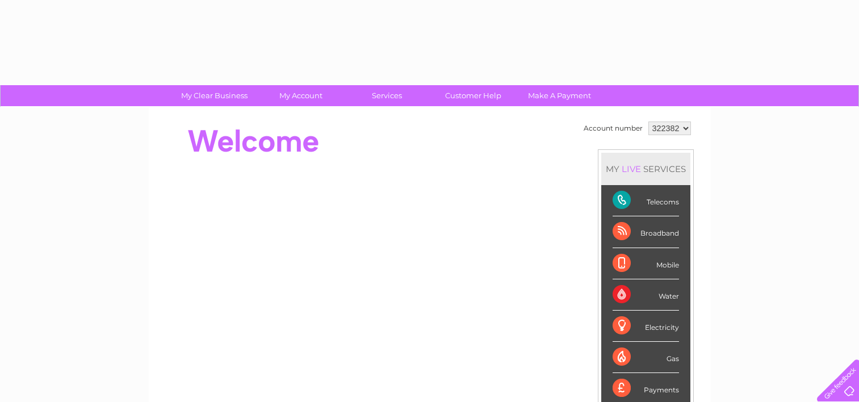 The width and height of the screenshot is (859, 402). What do you see at coordinates (646, 232) in the screenshot?
I see `div: Broadband` at bounding box center [646, 232].